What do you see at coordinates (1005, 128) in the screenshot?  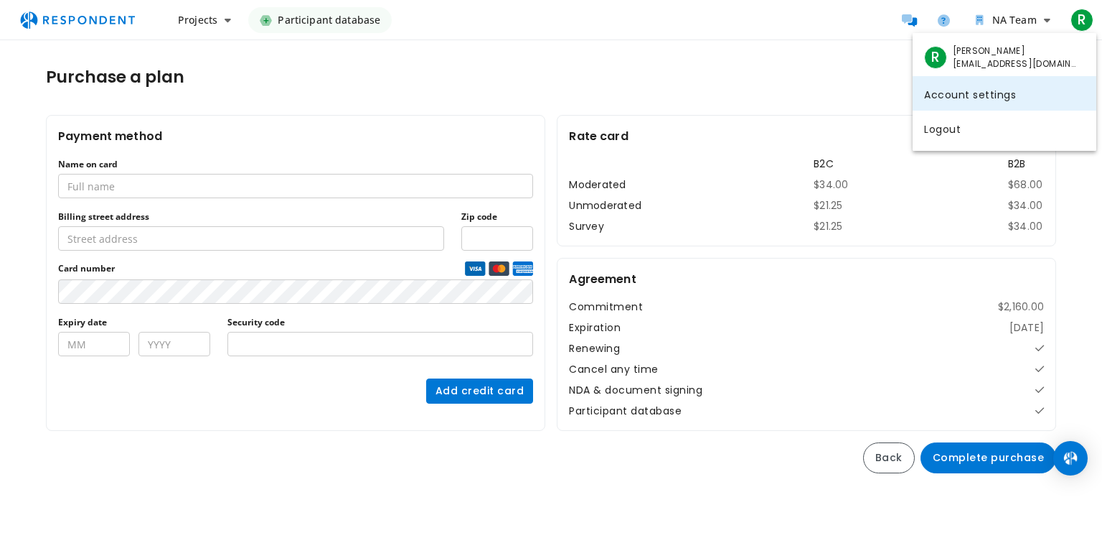 I see `a: Logout` at bounding box center [1005, 128].